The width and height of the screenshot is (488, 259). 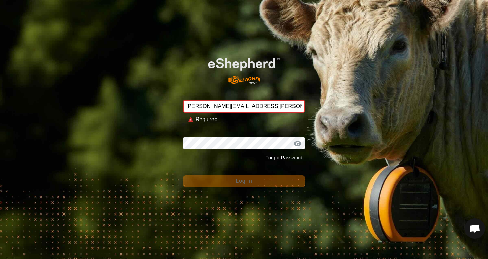 What do you see at coordinates (244, 181) in the screenshot?
I see `span: Log In` at bounding box center [244, 181].